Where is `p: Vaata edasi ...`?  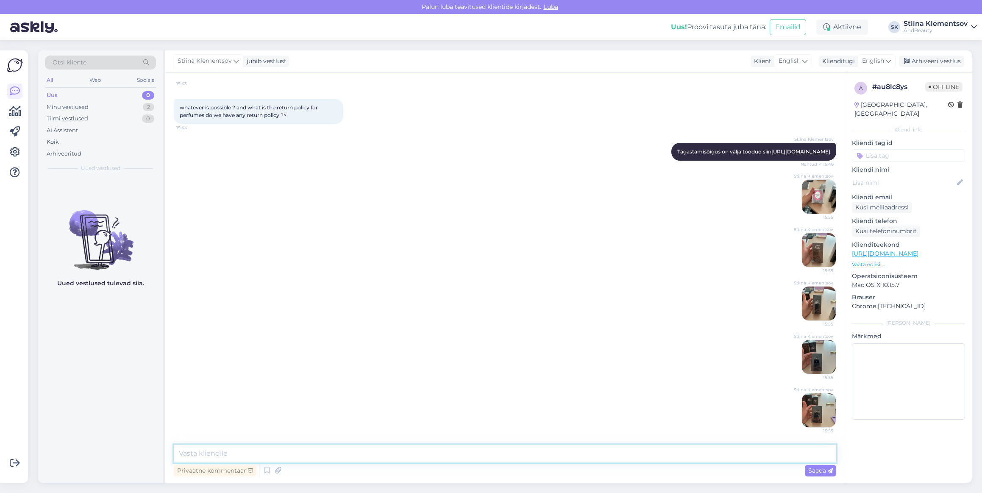
p: Vaata edasi ... is located at coordinates (909, 265).